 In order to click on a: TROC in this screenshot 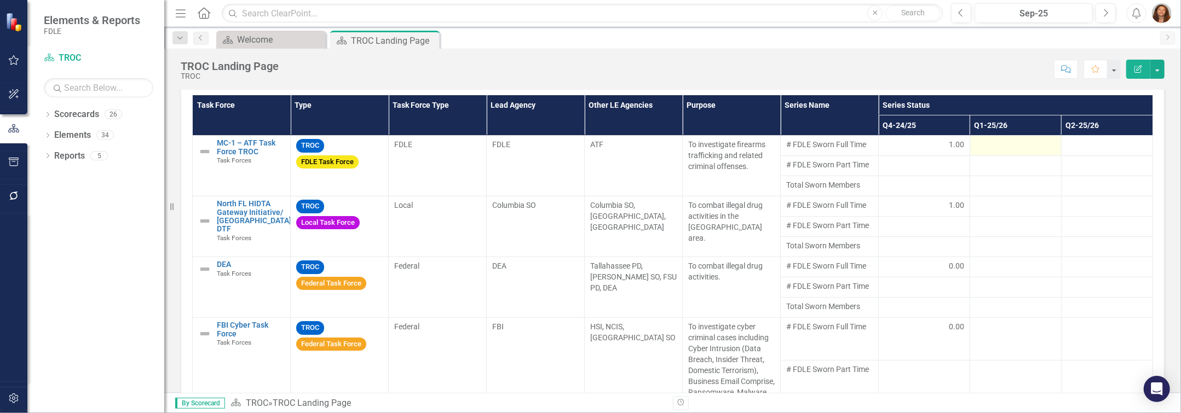, I will do `click(257, 403)`.